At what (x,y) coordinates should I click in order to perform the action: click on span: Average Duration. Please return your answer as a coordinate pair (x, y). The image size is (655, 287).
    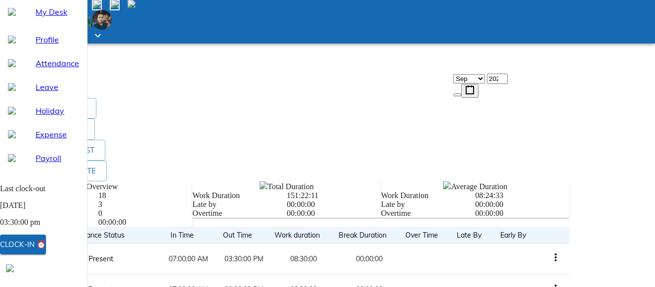
    Looking at the image, I should click on (479, 186).